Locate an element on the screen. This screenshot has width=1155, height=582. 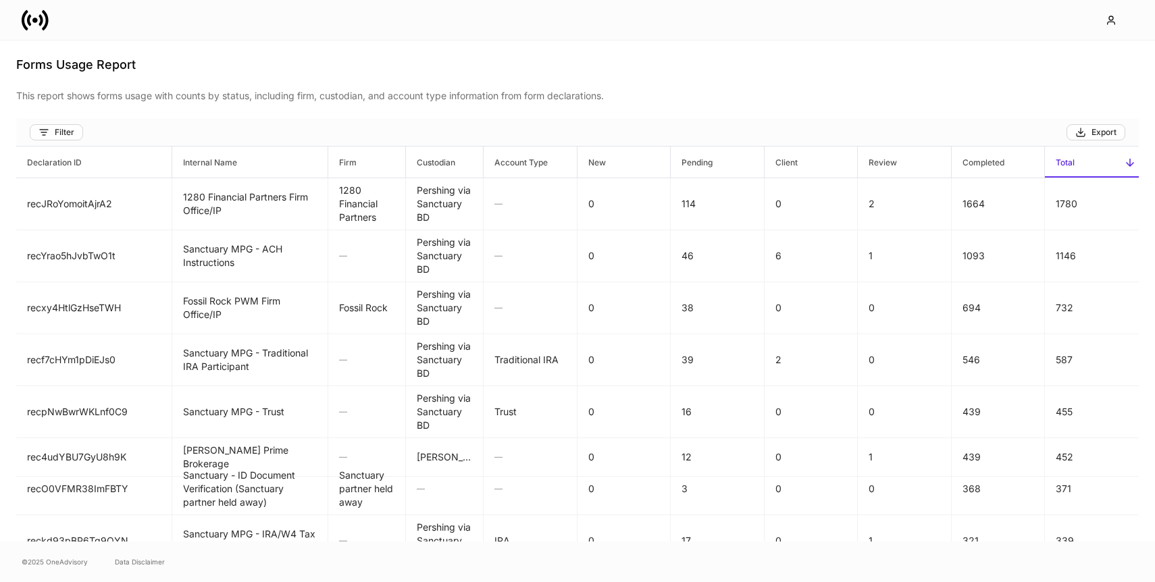
h6: Completed is located at coordinates (978, 162).